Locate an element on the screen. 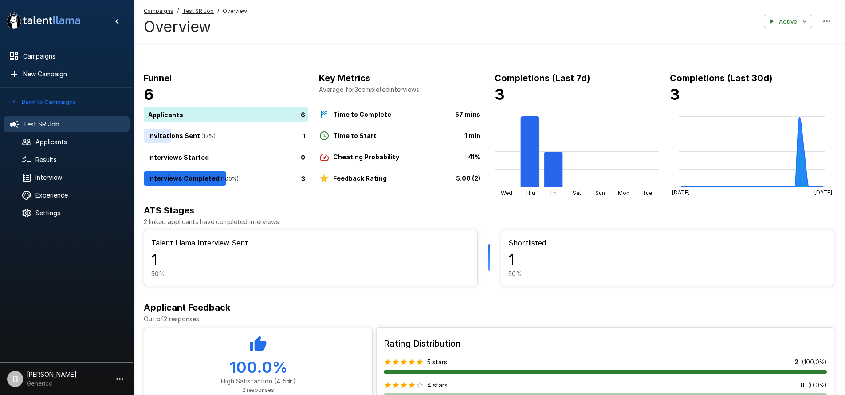  b: ATS Stages is located at coordinates (169, 210).